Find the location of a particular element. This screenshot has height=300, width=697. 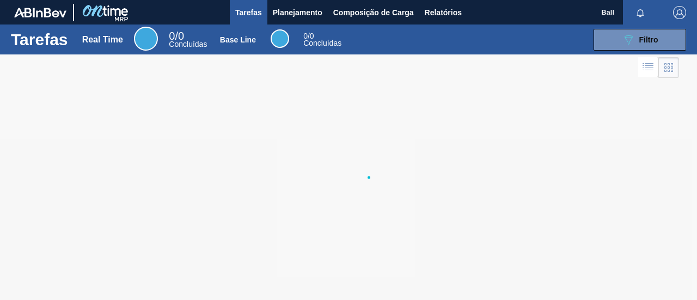

button: Filtro is located at coordinates (640, 40).